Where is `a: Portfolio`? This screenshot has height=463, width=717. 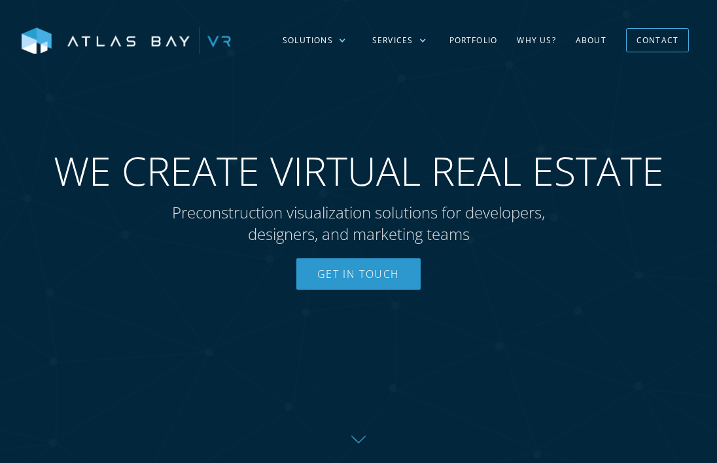 a: Portfolio is located at coordinates (474, 41).